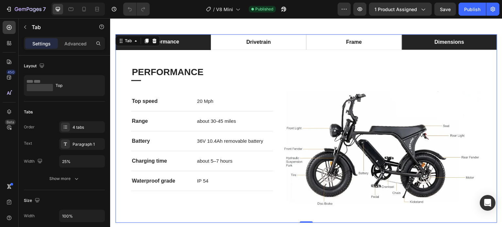  I want to click on div: Publish, so click(472, 9).